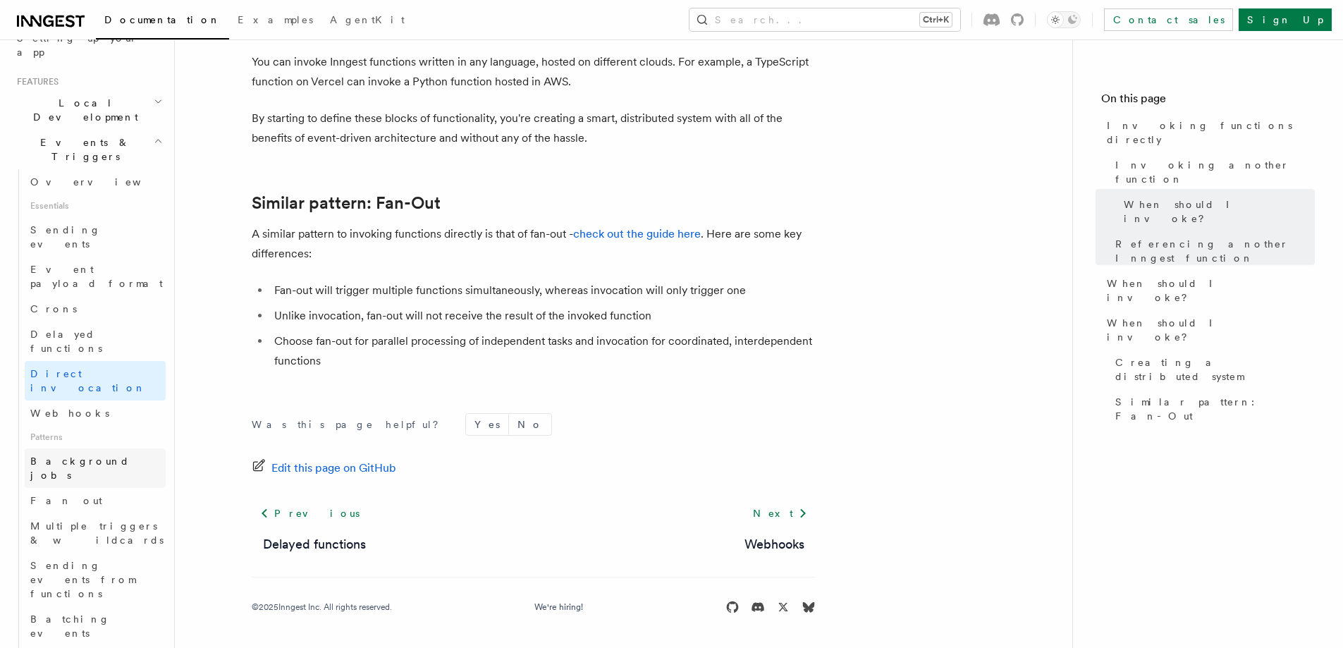 The image size is (1343, 648). What do you see at coordinates (936, 20) in the screenshot?
I see `kbd: Ctrl+K` at bounding box center [936, 20].